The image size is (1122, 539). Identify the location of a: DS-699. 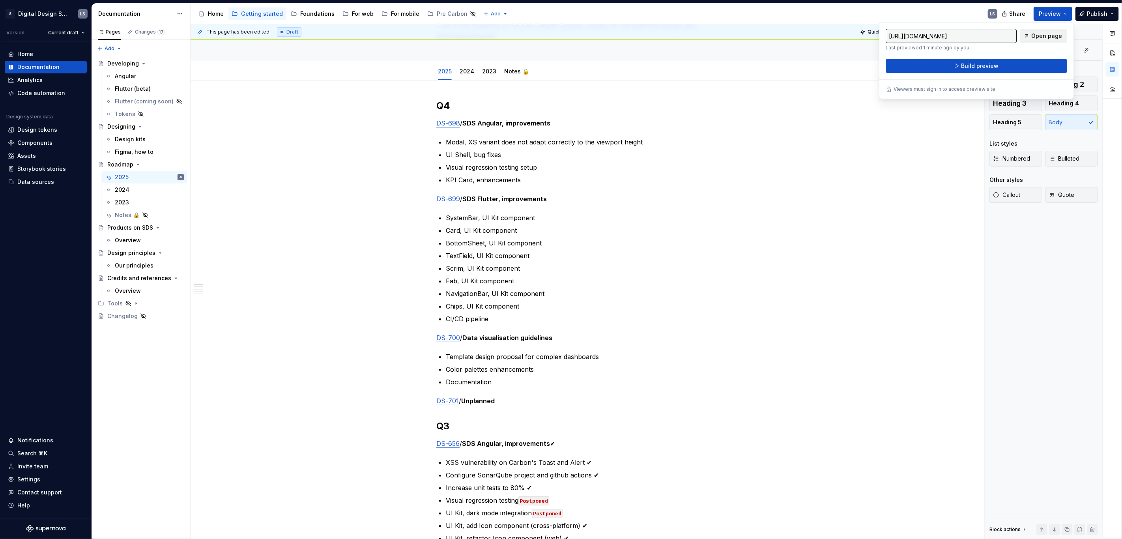
(448, 199).